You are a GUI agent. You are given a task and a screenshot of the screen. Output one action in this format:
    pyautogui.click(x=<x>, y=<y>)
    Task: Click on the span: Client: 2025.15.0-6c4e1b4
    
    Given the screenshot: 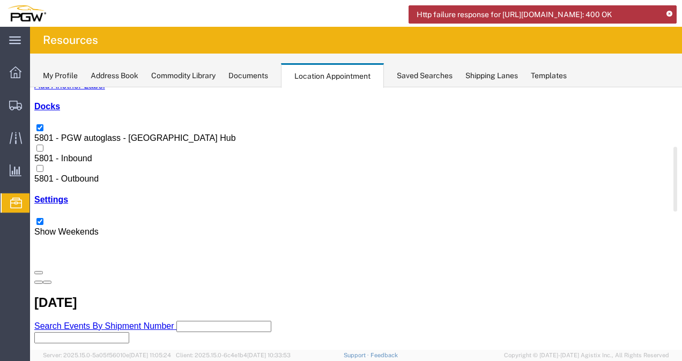 What is the action you would take?
    pyautogui.click(x=233, y=355)
    